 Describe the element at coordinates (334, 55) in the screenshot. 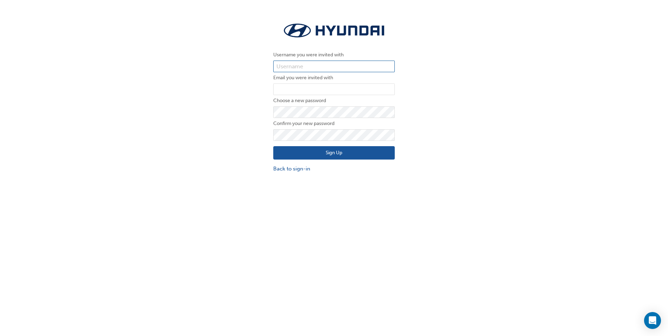

I see `label: Username you were invited with` at that location.